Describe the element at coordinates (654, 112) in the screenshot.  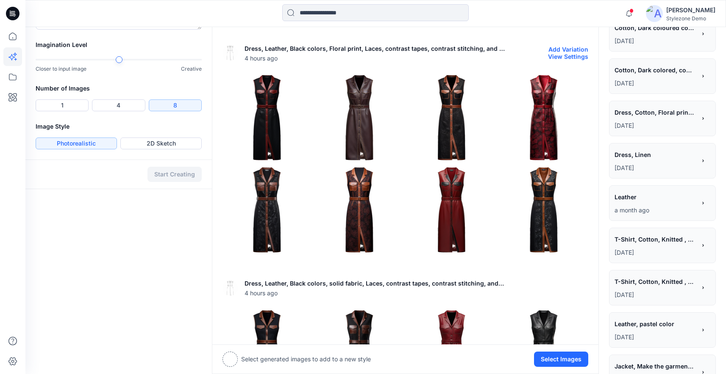
I see `span: Dress, Cotton, Floral printed` at that location.